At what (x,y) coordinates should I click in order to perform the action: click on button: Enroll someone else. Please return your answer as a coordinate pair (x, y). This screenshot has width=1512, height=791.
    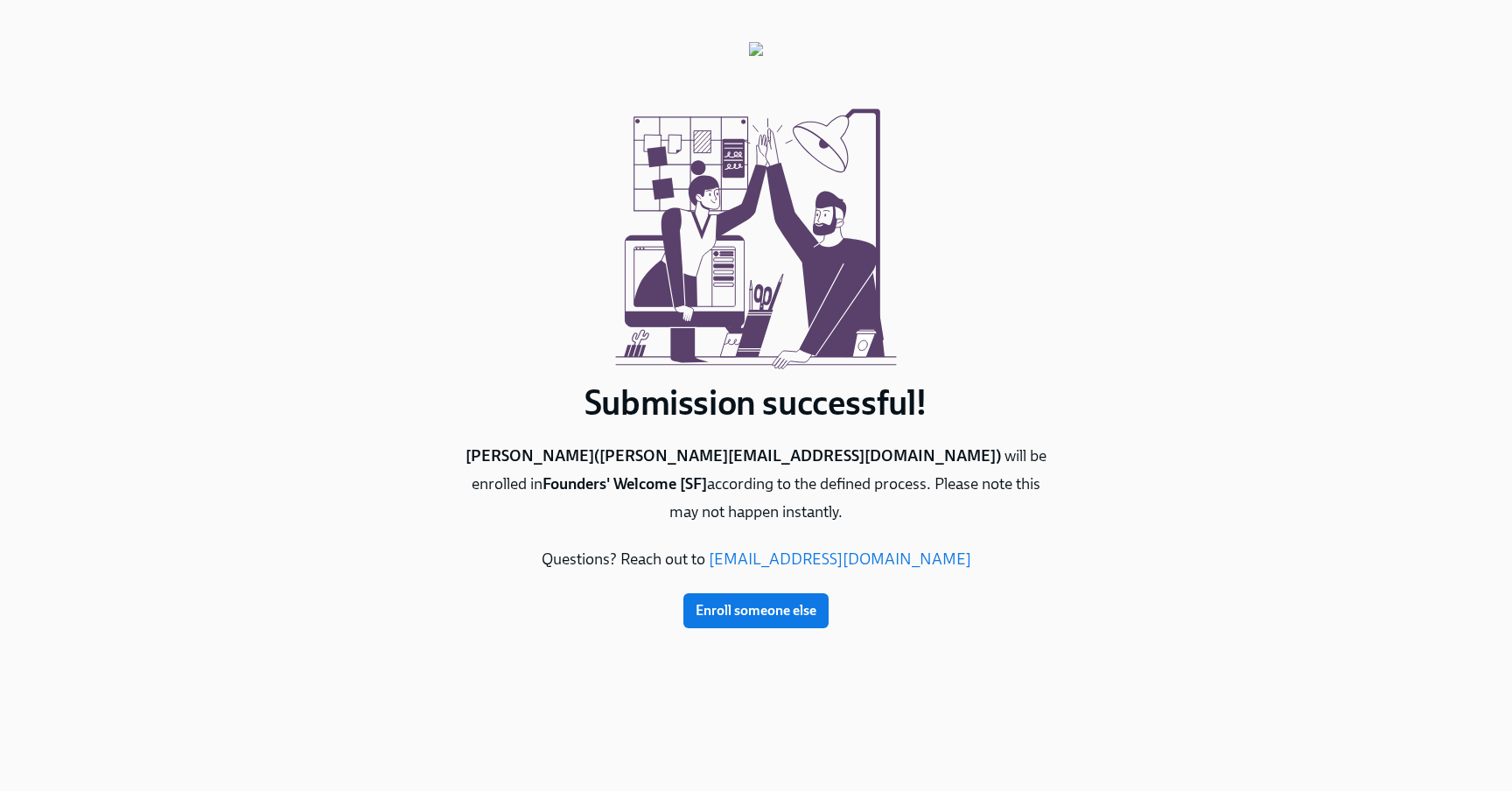
    Looking at the image, I should click on (756, 610).